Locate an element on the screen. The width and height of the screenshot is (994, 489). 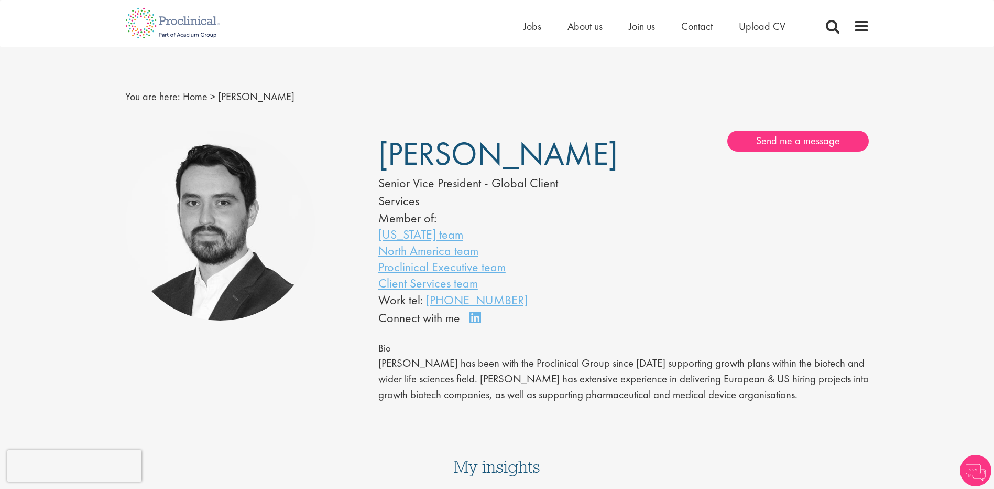
span: Bio is located at coordinates (385, 348).